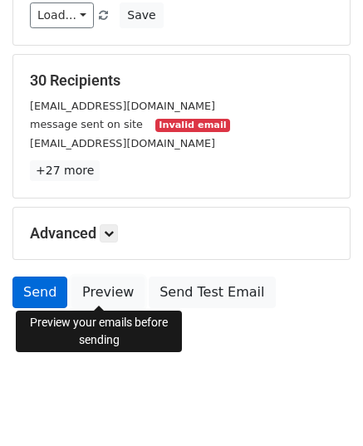  Describe the element at coordinates (40, 293) in the screenshot. I see `a: Send` at that location.